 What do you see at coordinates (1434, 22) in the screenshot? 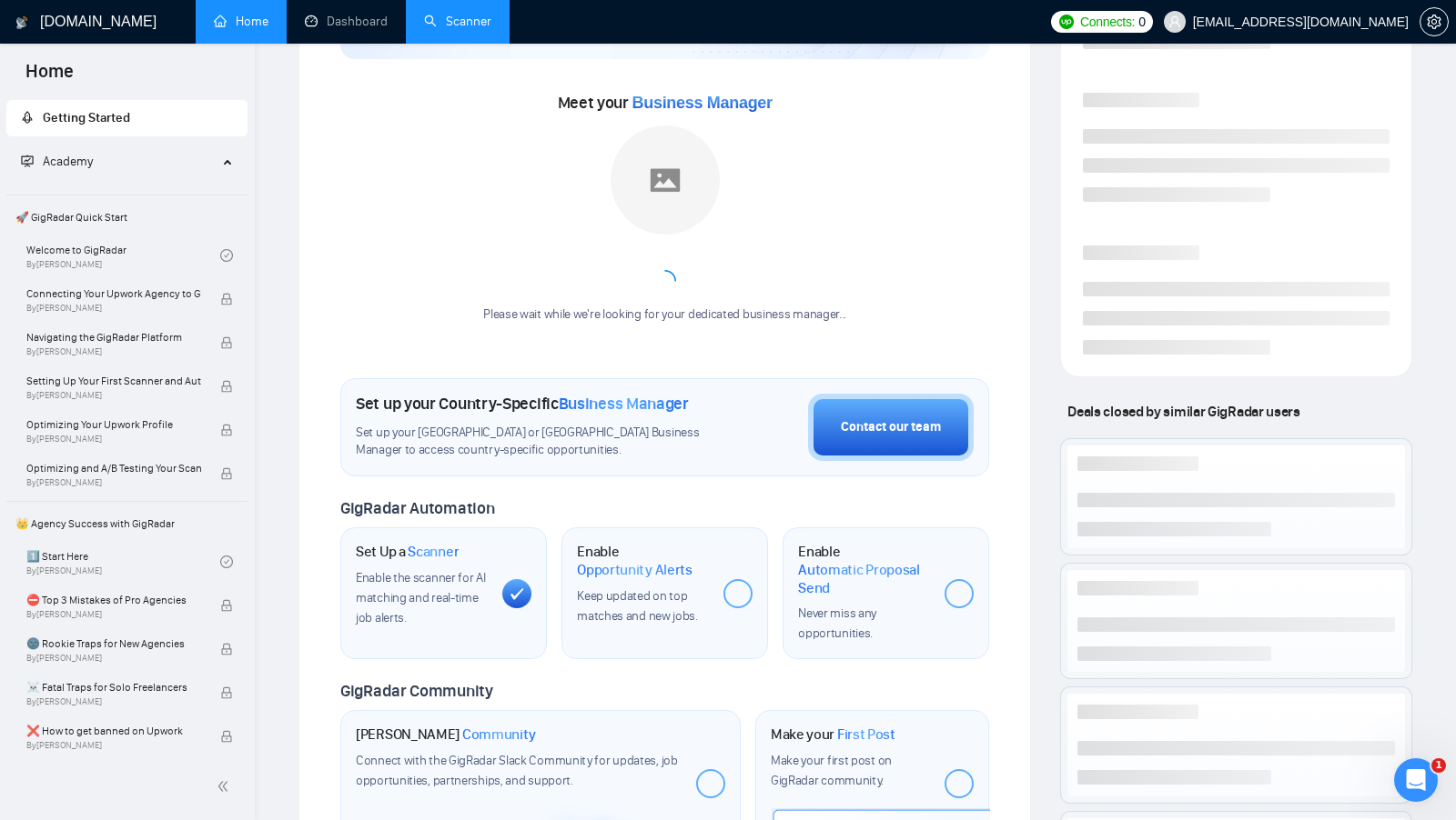
I see `span: setting` at bounding box center [1434, 22].